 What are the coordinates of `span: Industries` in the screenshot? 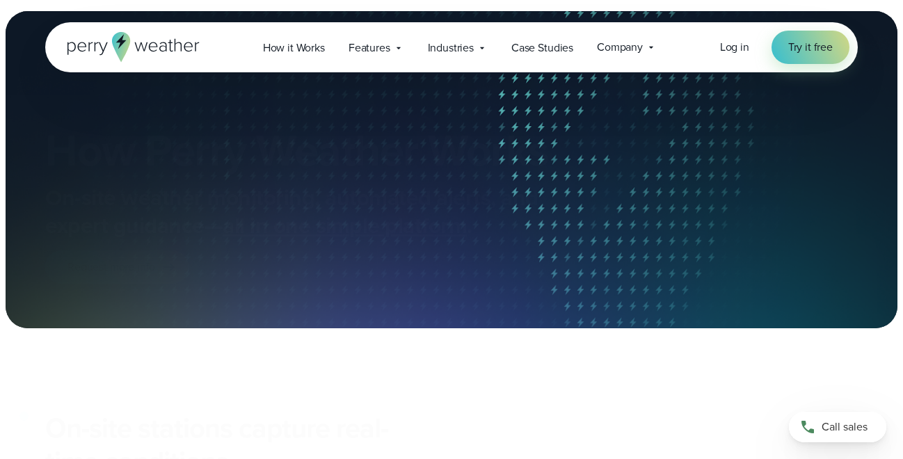 It's located at (451, 48).